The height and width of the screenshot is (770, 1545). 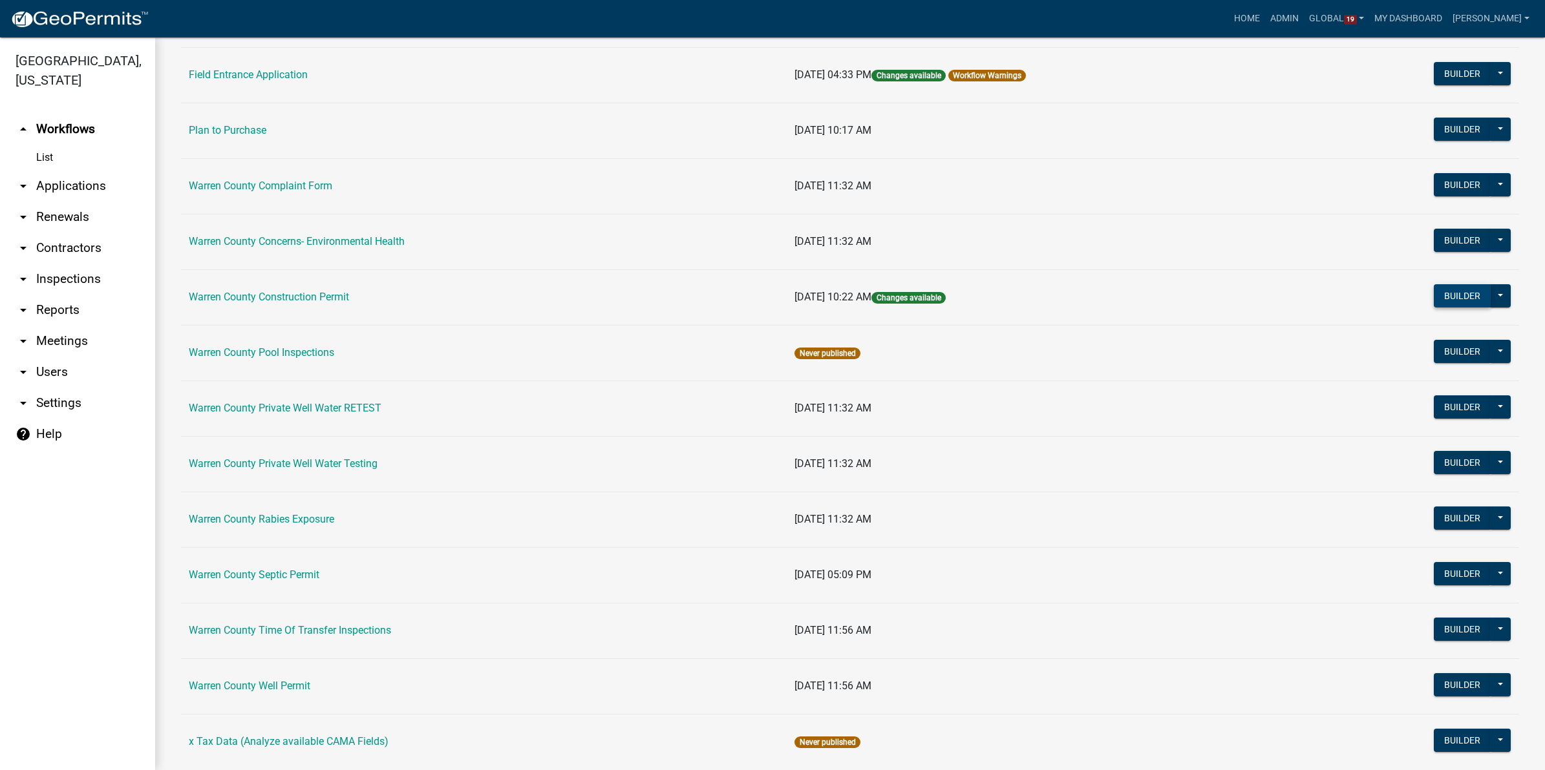 What do you see at coordinates (285, 408) in the screenshot?
I see `a: Warren County Private Well Water RETEST` at bounding box center [285, 408].